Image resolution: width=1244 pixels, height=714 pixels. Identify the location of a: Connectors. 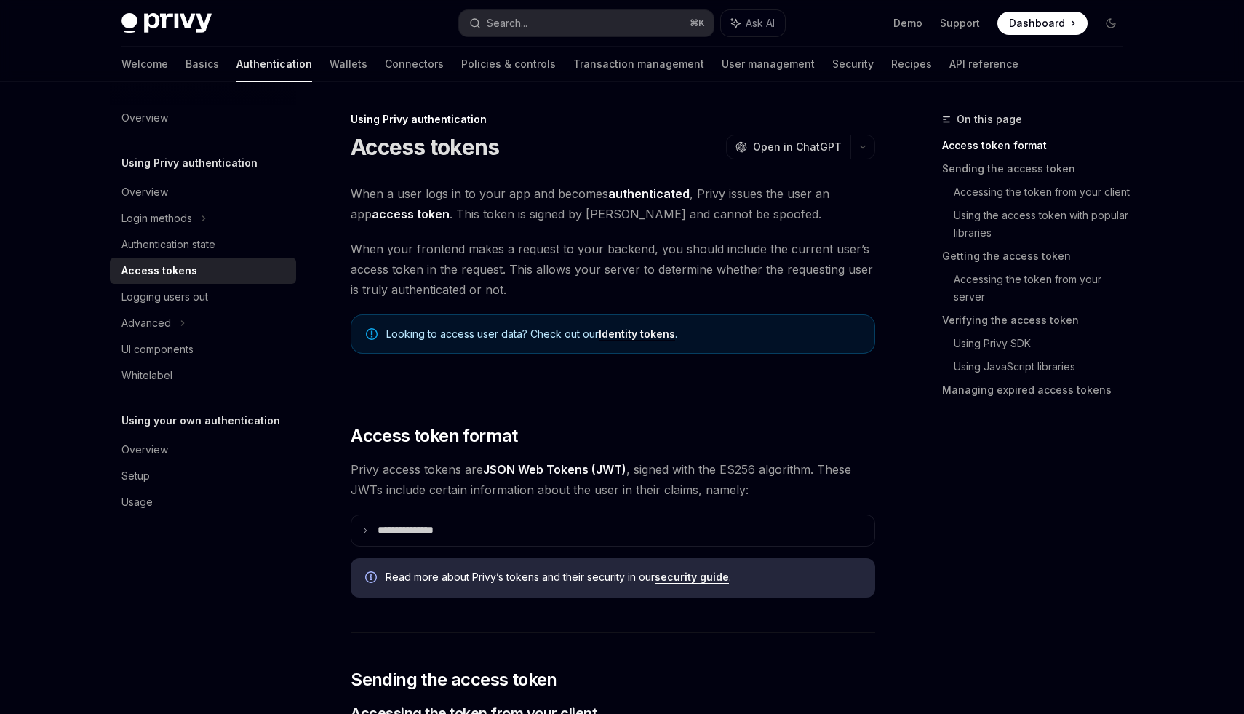
(414, 64).